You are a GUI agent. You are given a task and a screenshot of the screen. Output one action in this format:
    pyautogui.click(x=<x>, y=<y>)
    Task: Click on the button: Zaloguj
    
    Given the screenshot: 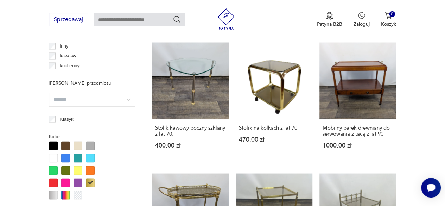 What is the action you would take?
    pyautogui.click(x=361, y=20)
    